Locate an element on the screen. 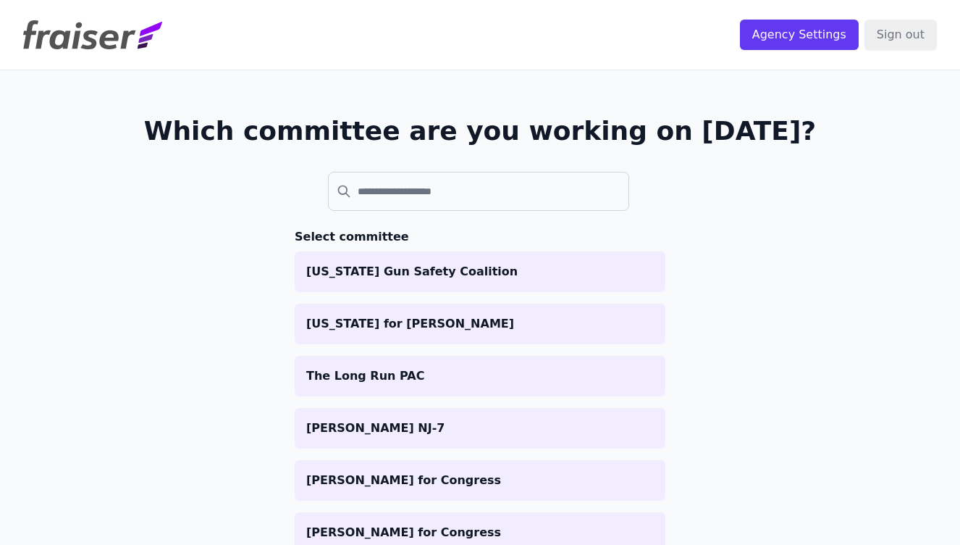  img: Fraiser Logo is located at coordinates (93, 35).